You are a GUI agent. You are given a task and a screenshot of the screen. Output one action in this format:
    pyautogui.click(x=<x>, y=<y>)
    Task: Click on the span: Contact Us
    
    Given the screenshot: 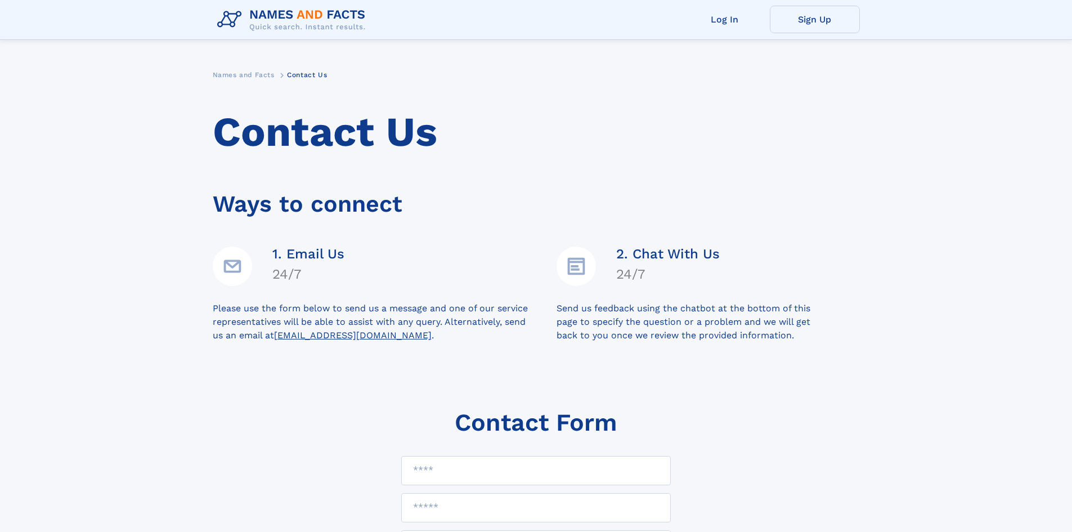 What is the action you would take?
    pyautogui.click(x=307, y=75)
    